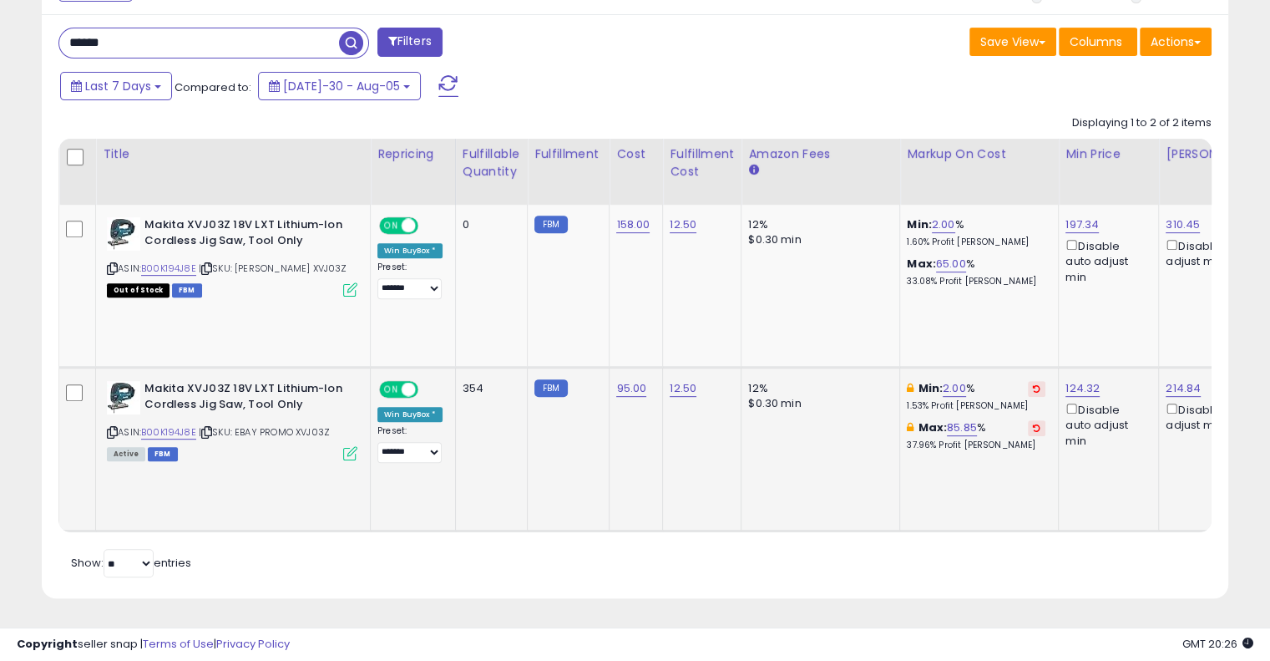  I want to click on button: Columns, so click(1098, 42).